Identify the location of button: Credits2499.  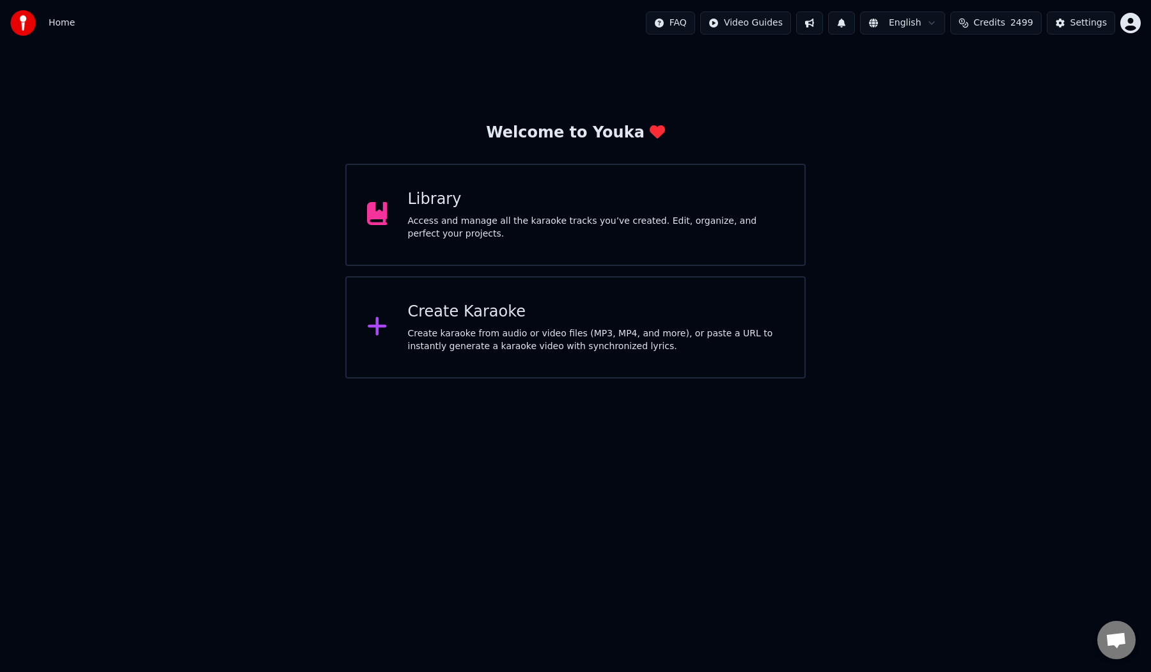
(996, 23).